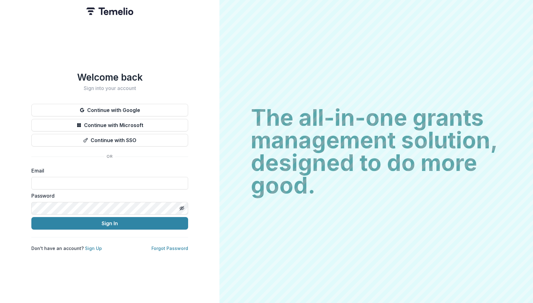 This screenshot has width=533, height=303. What do you see at coordinates (110, 88) in the screenshot?
I see `h2: Sign into your account` at bounding box center [110, 88].